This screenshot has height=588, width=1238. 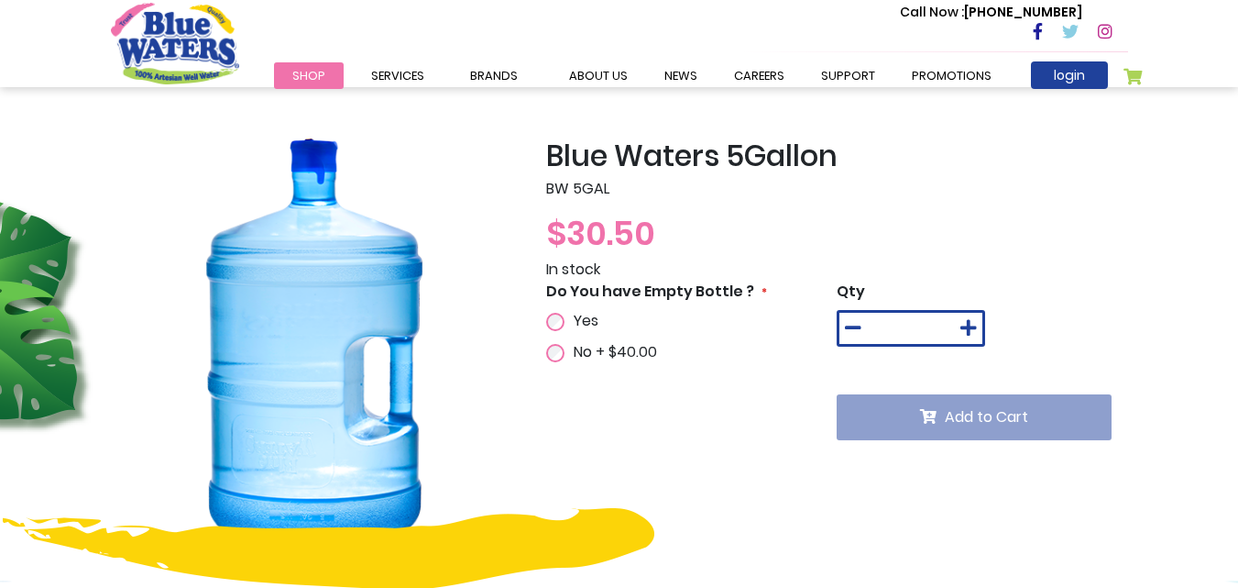 I want to click on img: Blue_Waters_5Gallon_1_20.png, so click(x=314, y=342).